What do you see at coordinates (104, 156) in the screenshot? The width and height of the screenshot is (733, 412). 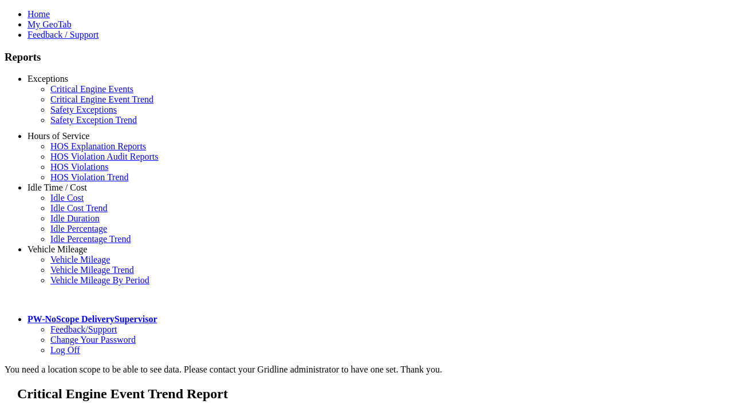 I see `a: HOS Violation Audit Reports` at bounding box center [104, 156].